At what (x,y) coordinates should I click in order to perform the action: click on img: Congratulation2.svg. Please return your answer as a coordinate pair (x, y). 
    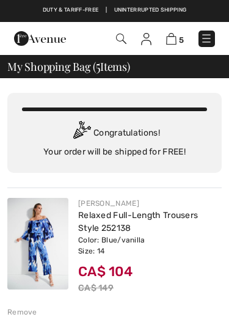
    Looking at the image, I should click on (81, 133).